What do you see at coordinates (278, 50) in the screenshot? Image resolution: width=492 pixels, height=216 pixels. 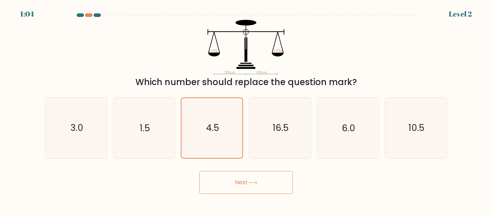 I see `tspan: 4.5 kg` at bounding box center [278, 50].